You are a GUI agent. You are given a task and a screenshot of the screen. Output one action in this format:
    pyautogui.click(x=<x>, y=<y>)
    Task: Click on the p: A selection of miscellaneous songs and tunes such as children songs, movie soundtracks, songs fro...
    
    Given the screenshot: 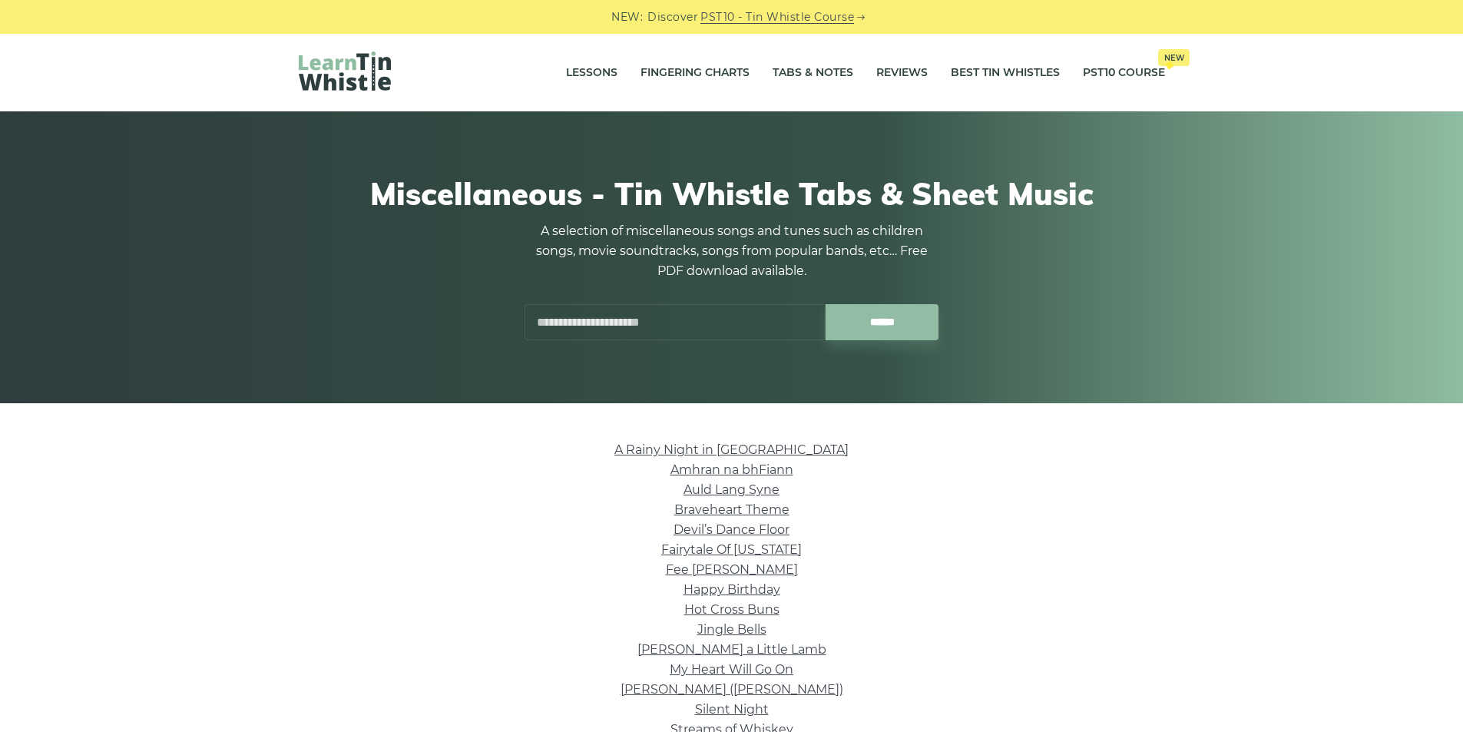 What is the action you would take?
    pyautogui.click(x=732, y=251)
    